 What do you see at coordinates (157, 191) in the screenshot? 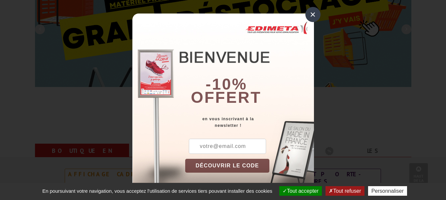
I see `span: En poursuivant votre navigation, vous acceptez l'utilisation de services tiers pouvant installer ...` at bounding box center [157, 191].